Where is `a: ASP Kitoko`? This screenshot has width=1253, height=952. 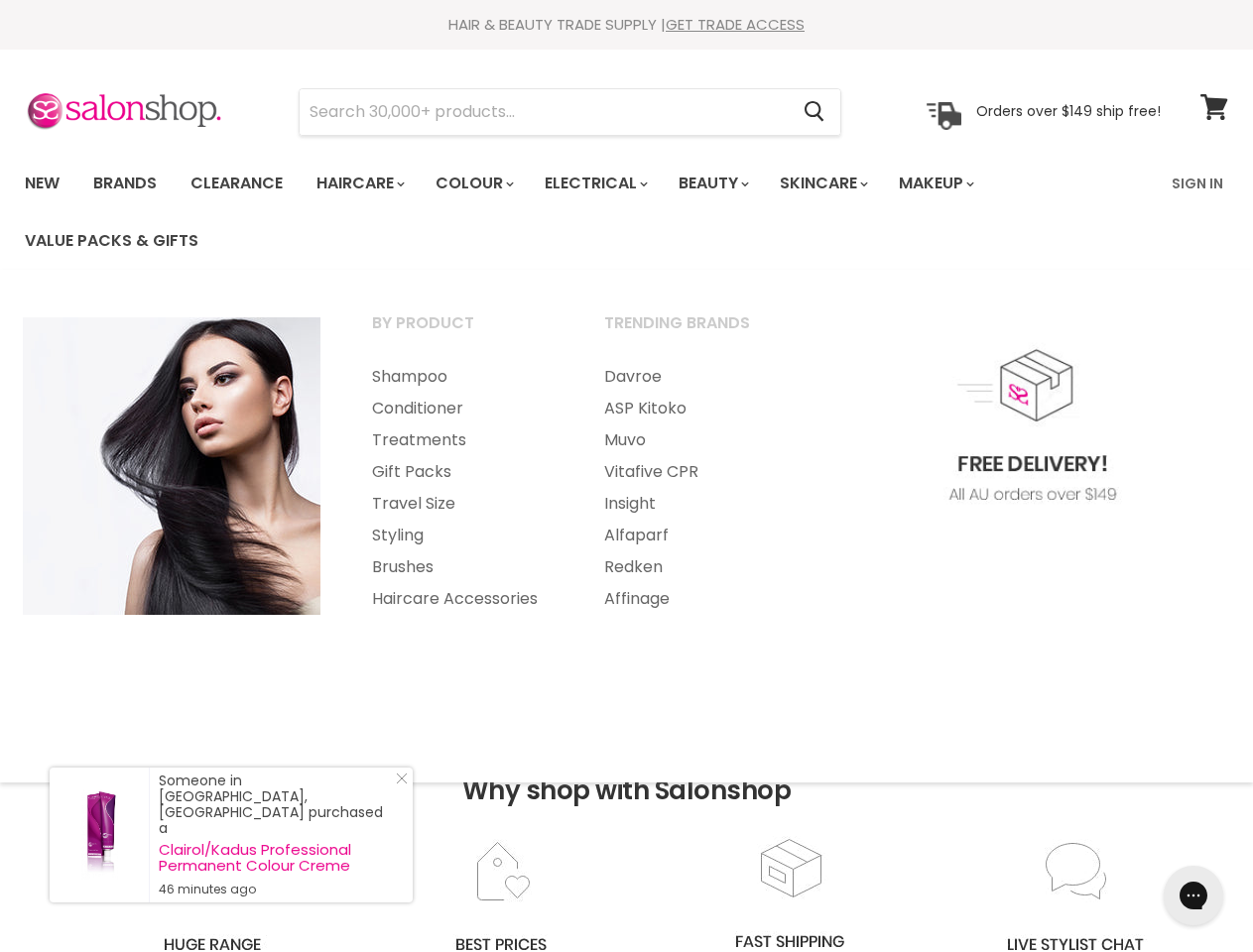 a: ASP Kitoko is located at coordinates (693, 409).